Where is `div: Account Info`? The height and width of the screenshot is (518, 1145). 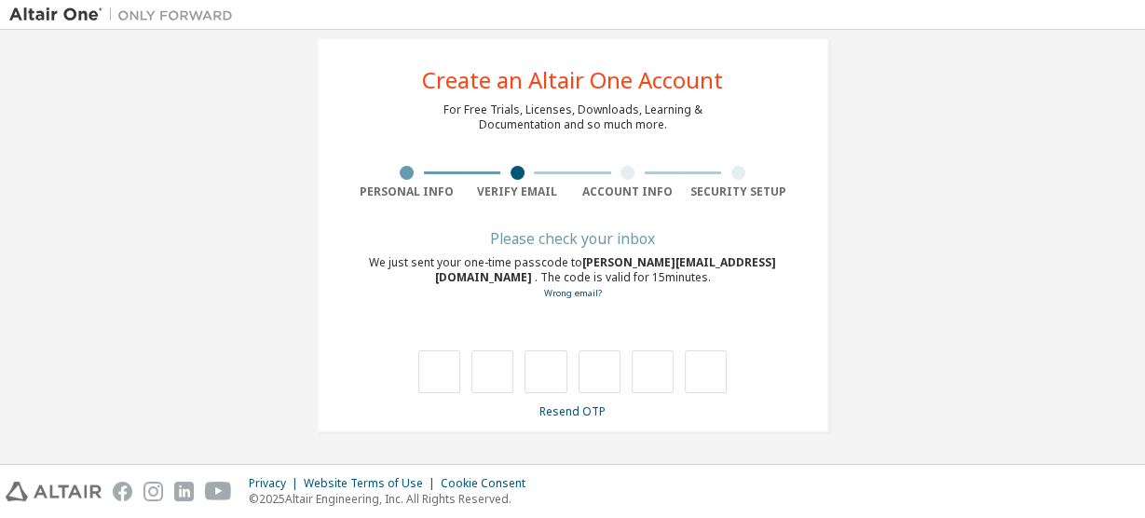 div: Account Info is located at coordinates (628, 192).